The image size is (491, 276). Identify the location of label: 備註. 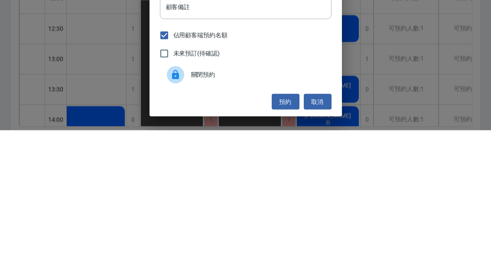
(170, 110).